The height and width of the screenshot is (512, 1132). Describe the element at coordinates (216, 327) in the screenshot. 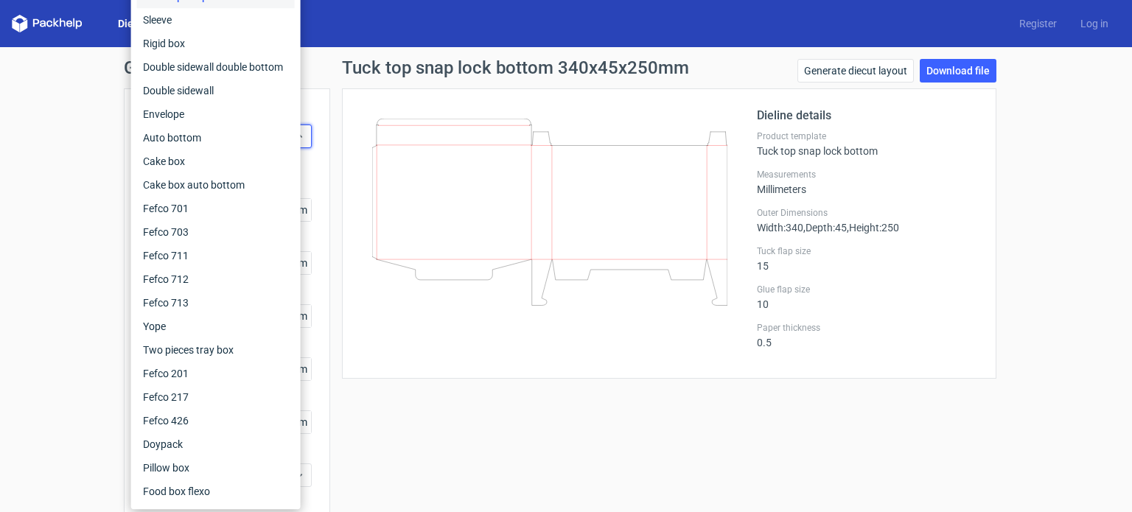

I see `div: Yope` at that location.